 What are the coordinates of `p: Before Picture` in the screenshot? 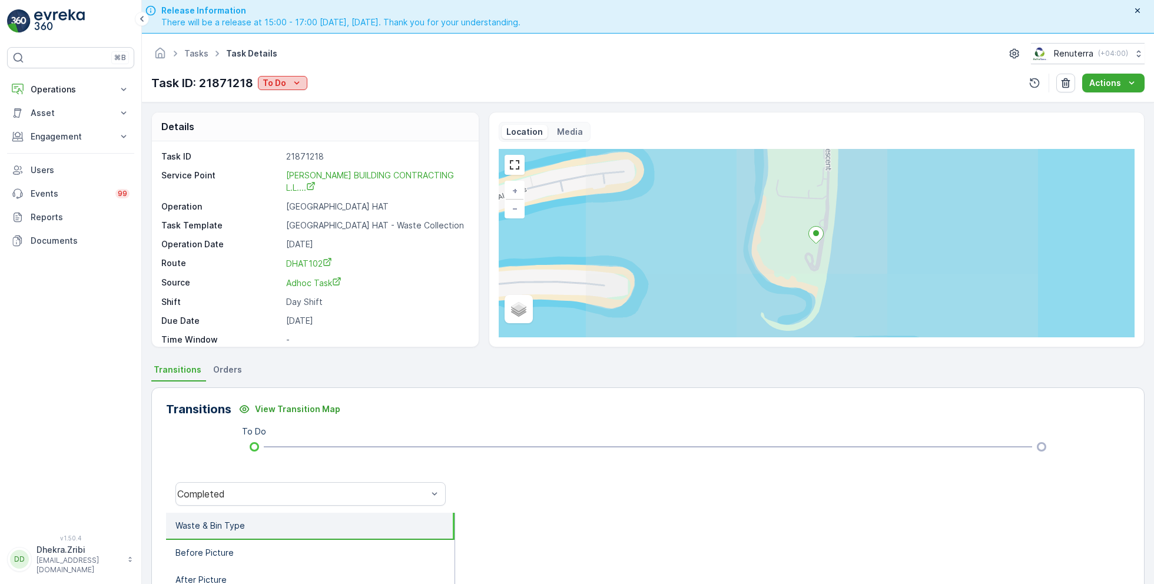 It's located at (204, 553).